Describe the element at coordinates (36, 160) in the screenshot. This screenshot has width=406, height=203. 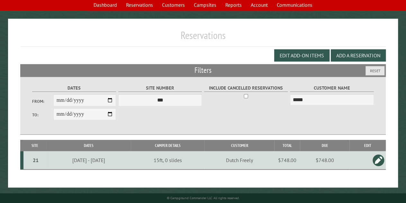
I see `div: 21` at that location.